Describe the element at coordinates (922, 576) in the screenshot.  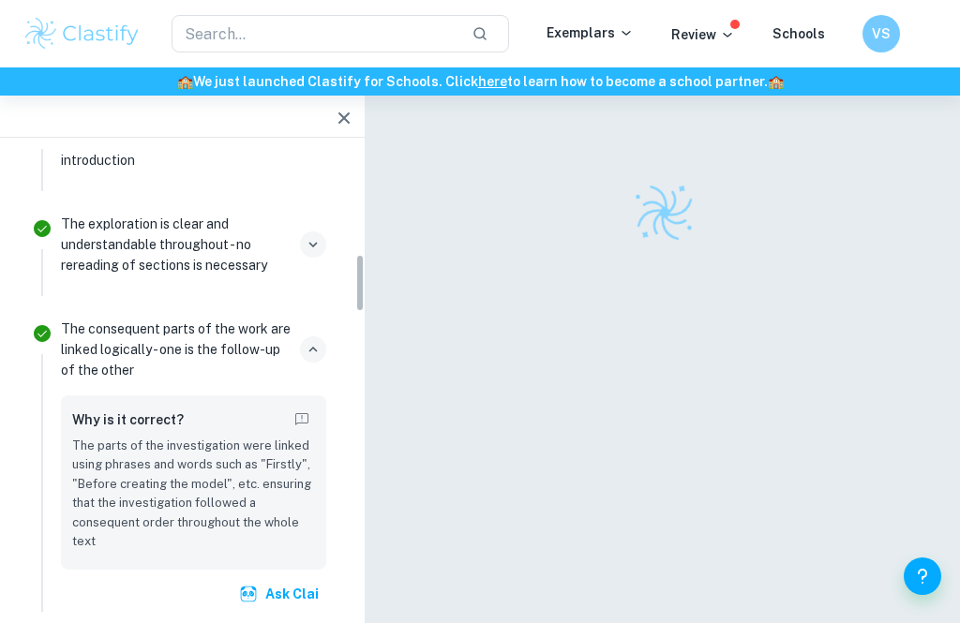
I see `button: Help and Feedback` at that location.